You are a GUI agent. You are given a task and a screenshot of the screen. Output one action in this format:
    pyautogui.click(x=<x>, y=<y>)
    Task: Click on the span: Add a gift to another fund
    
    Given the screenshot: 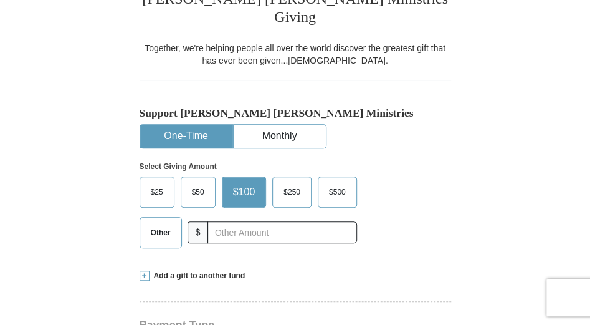 What is the action you would take?
    pyautogui.click(x=198, y=275)
    